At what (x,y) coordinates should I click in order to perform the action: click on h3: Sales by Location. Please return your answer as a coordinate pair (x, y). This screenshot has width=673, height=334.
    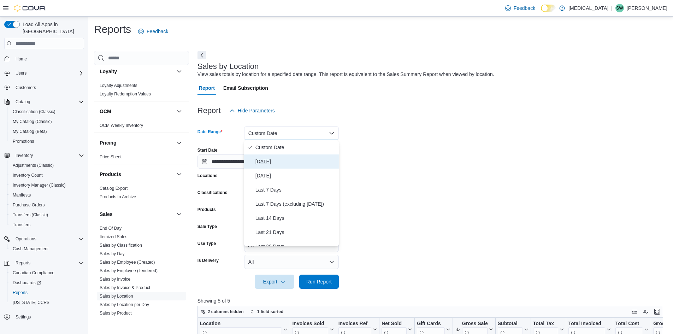
    Looking at the image, I should click on (228, 66).